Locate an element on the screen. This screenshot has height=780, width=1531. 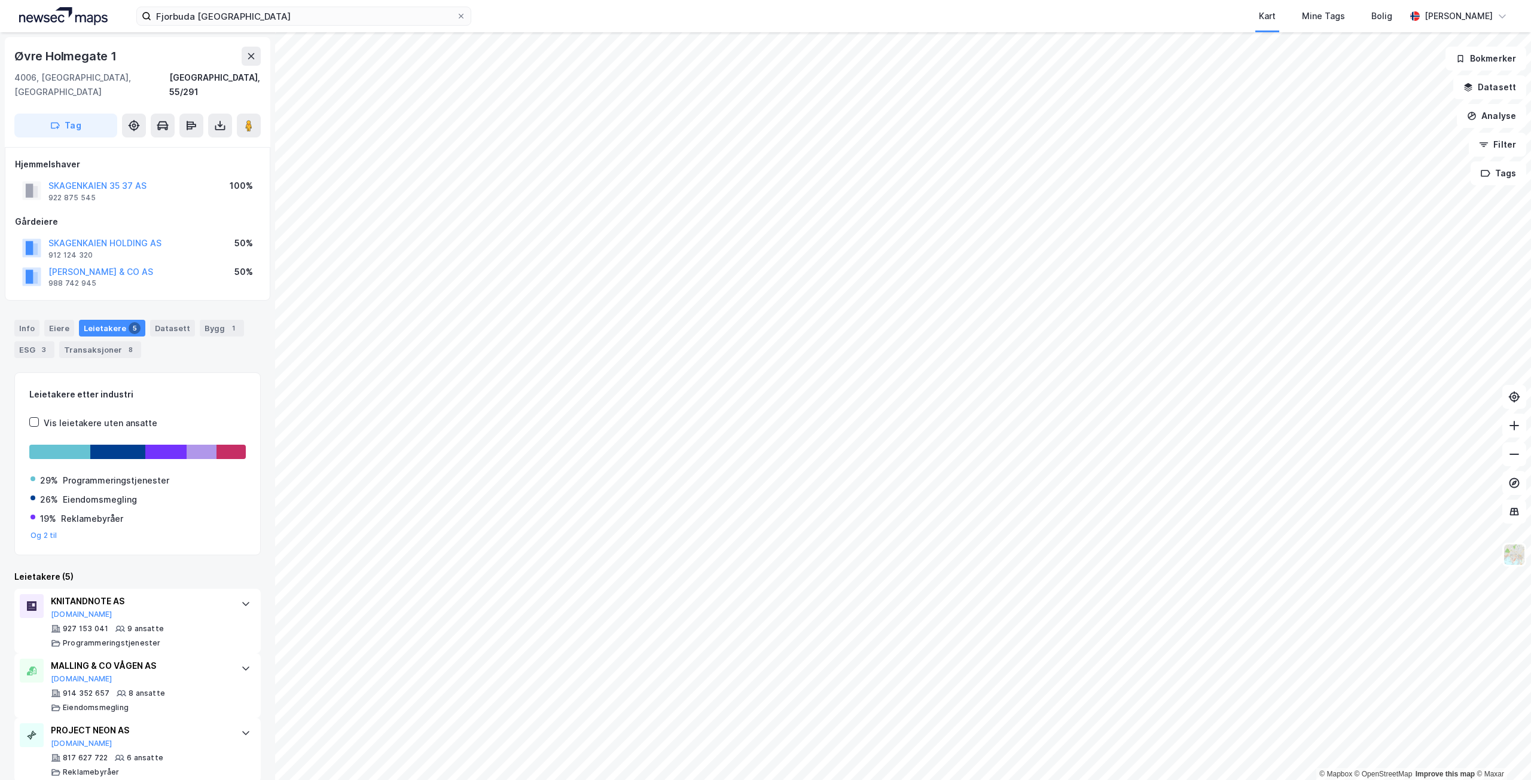
div: 927 153 041 is located at coordinates (86, 629).